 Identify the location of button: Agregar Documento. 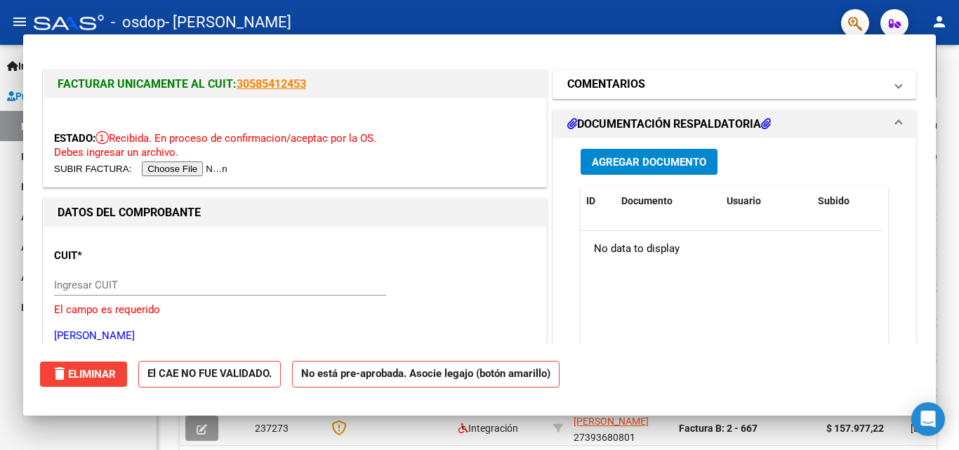
(649, 162).